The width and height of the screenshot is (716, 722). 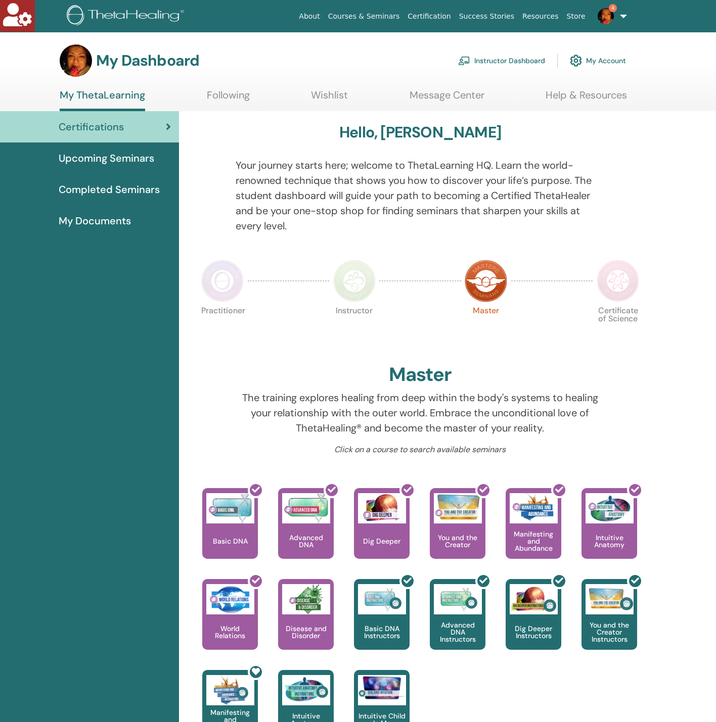 I want to click on p: Disease and Disorder, so click(x=306, y=632).